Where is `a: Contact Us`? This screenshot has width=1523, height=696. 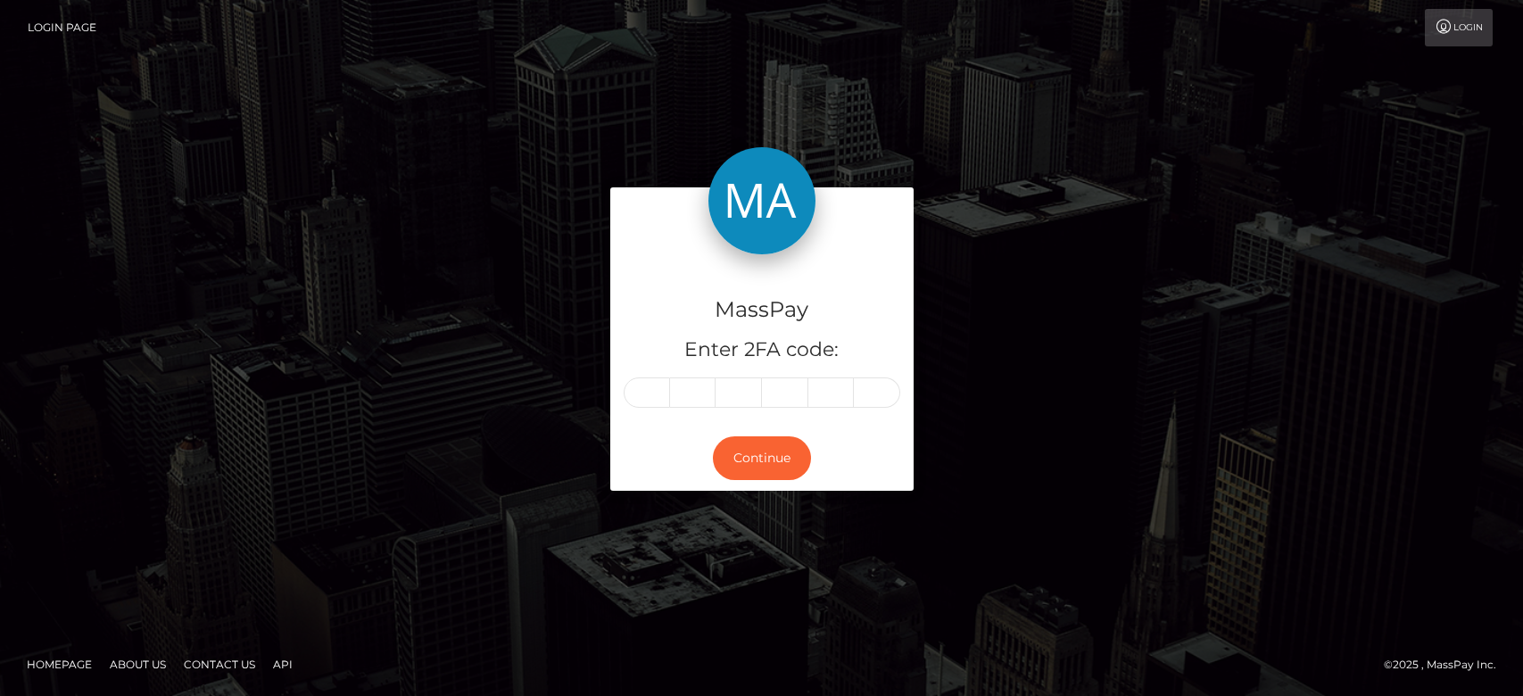
a: Contact Us is located at coordinates (220, 664).